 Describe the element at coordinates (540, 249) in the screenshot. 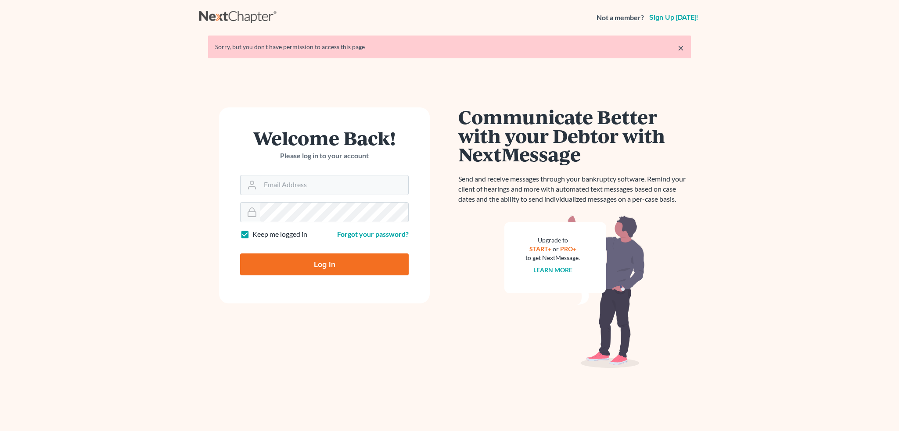

I see `a: START+` at that location.